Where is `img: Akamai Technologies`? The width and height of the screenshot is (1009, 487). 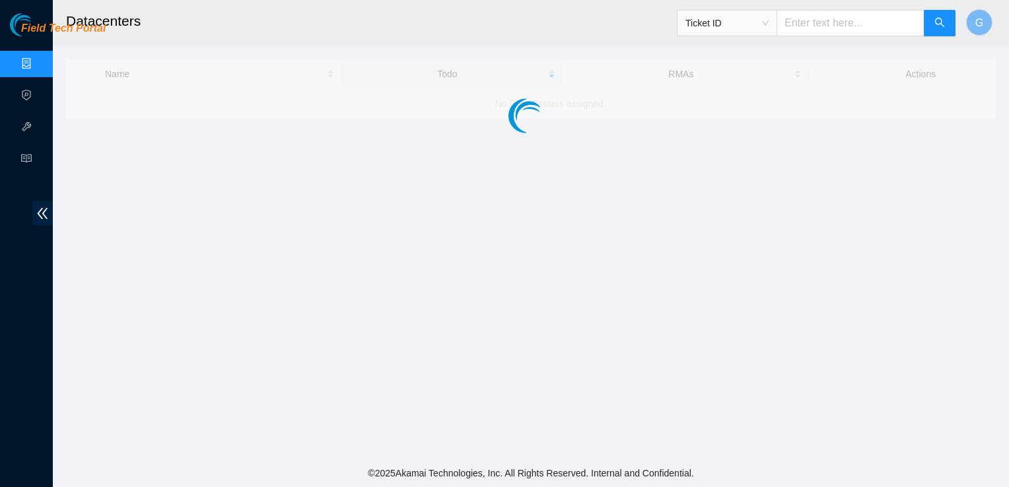 img: Akamai Technologies is located at coordinates (38, 24).